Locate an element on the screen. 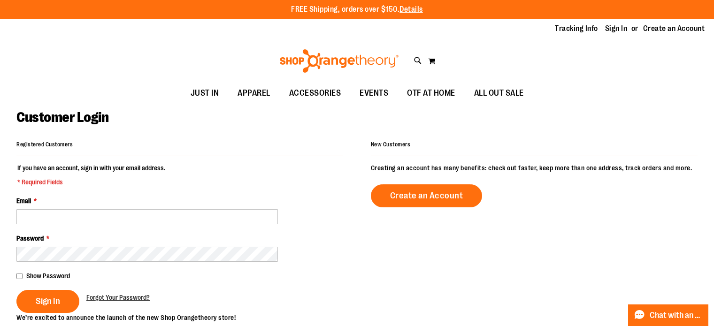  img: Shop Orangetheory is located at coordinates (339, 61).